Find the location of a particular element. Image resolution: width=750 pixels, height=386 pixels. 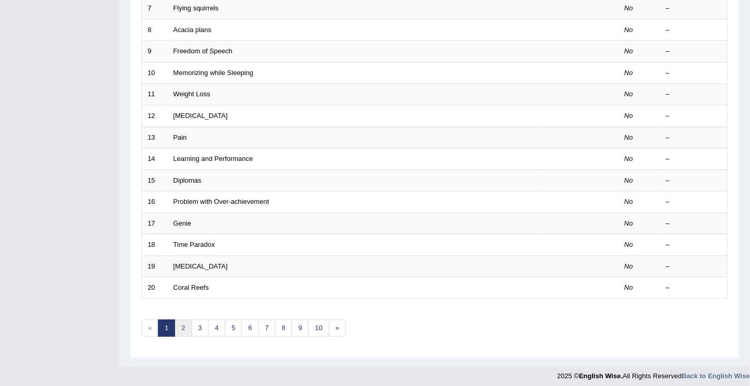

a: 1 is located at coordinates (166, 328).